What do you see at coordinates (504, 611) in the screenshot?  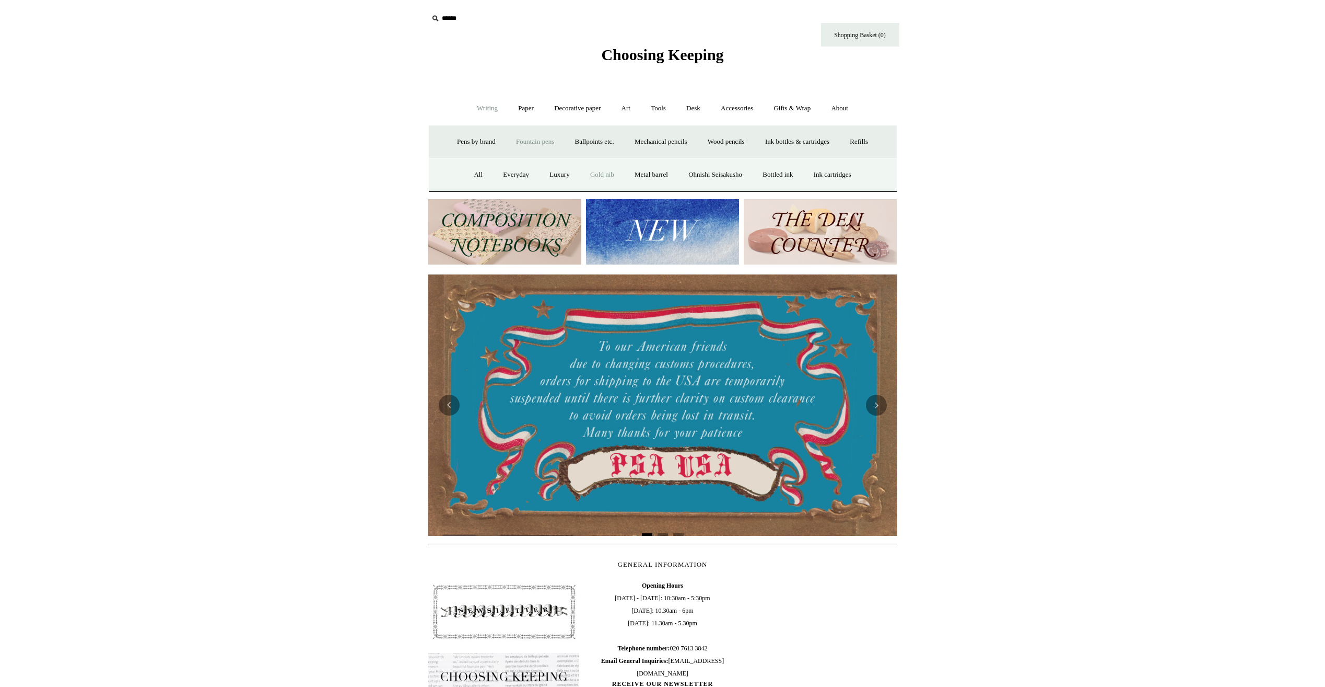 I see `img: pf-4db91bb9--1305-Newsletter-Button_1200x.jpg` at bounding box center [504, 611].